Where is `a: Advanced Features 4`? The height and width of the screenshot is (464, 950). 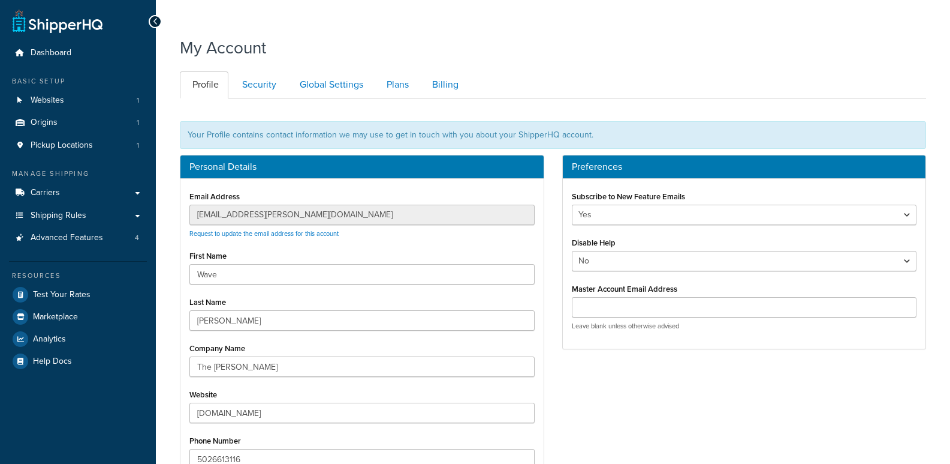 a: Advanced Features 4 is located at coordinates (78, 237).